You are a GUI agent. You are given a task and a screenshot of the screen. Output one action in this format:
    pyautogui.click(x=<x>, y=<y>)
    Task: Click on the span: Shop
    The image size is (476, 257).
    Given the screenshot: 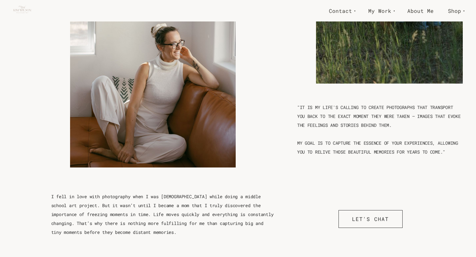 What is the action you would take?
    pyautogui.click(x=454, y=11)
    